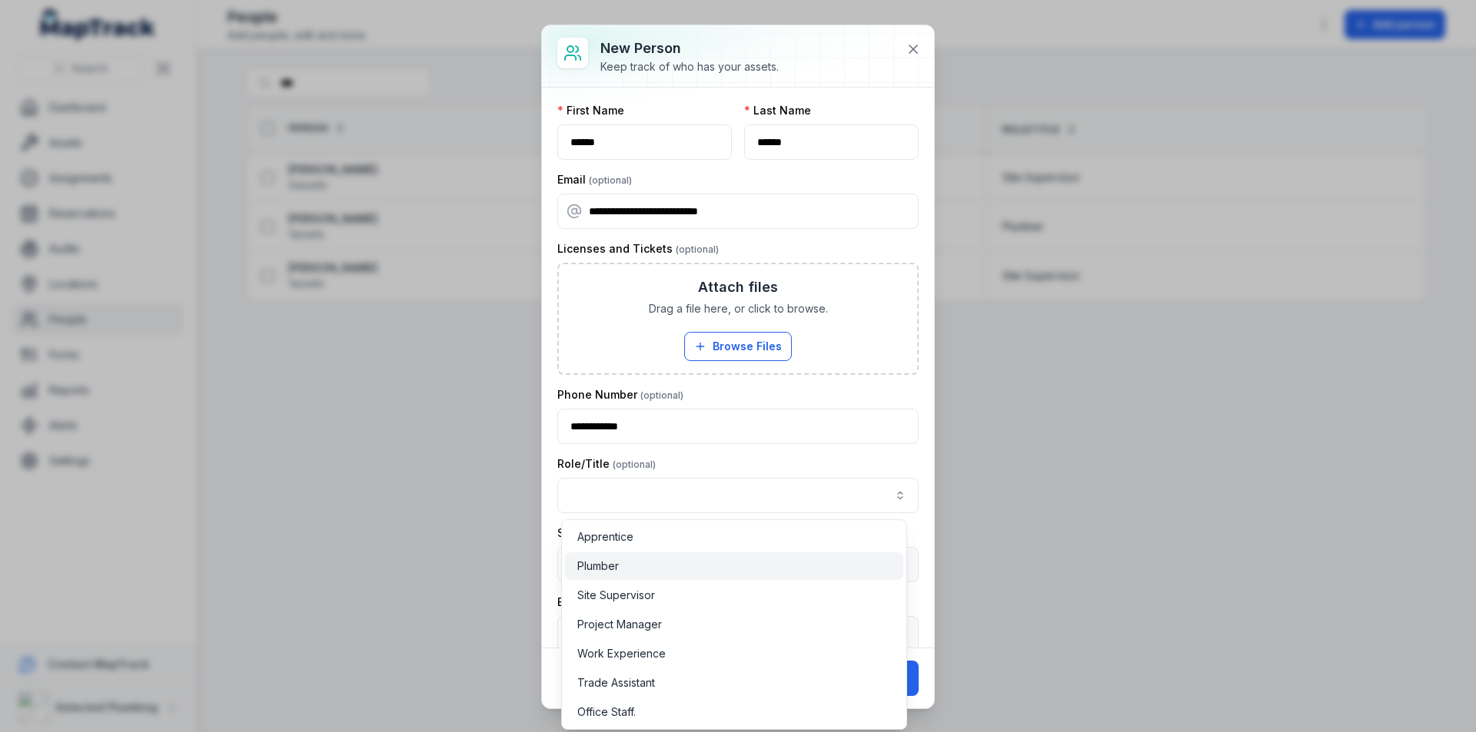  What do you see at coordinates (616, 596) in the screenshot?
I see `span: Site Supervisor` at bounding box center [616, 596].